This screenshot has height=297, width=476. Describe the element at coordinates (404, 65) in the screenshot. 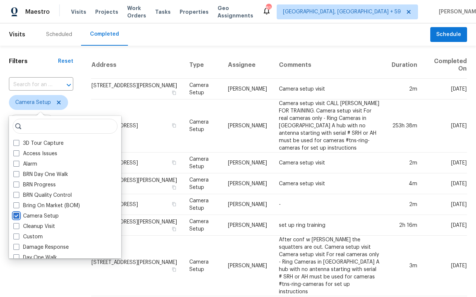

I see `th: Duration` at that location.